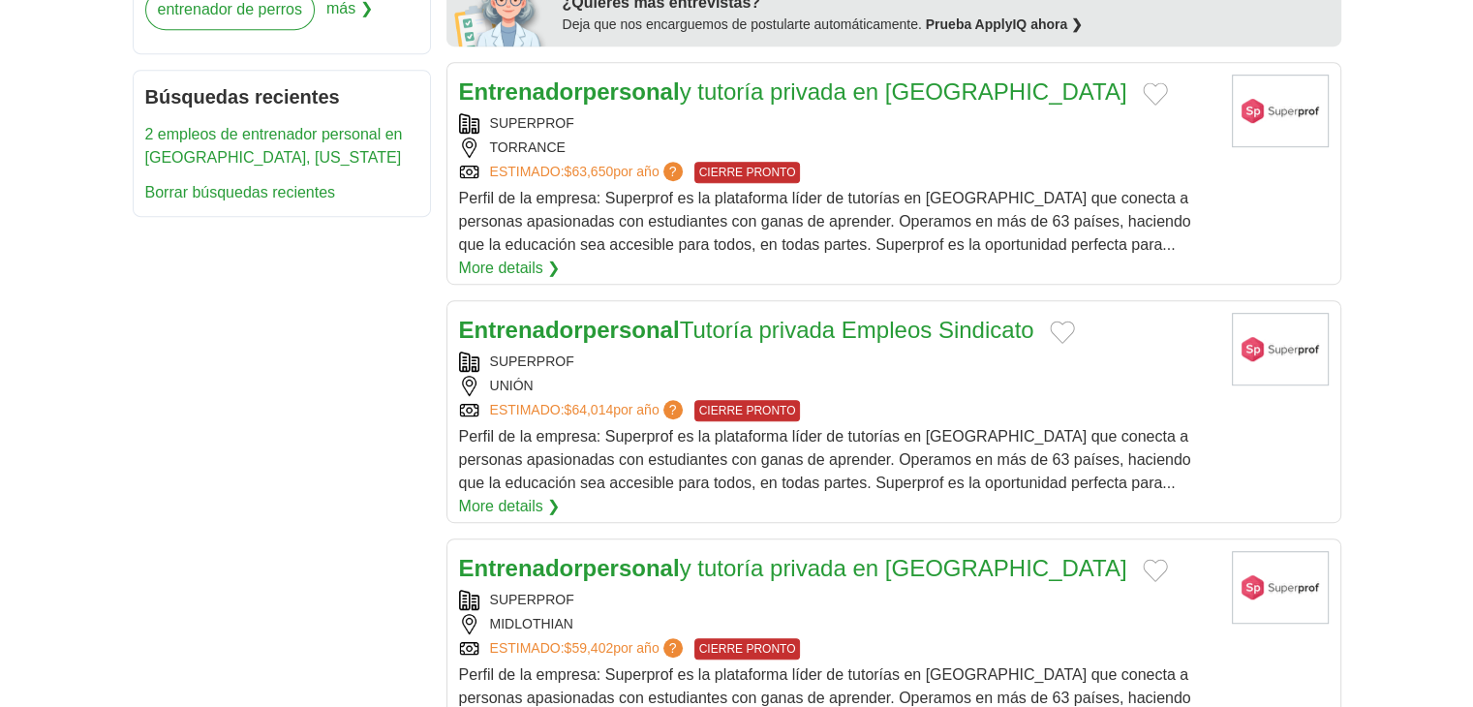  I want to click on font: Borrar búsquedas recientes, so click(240, 192).